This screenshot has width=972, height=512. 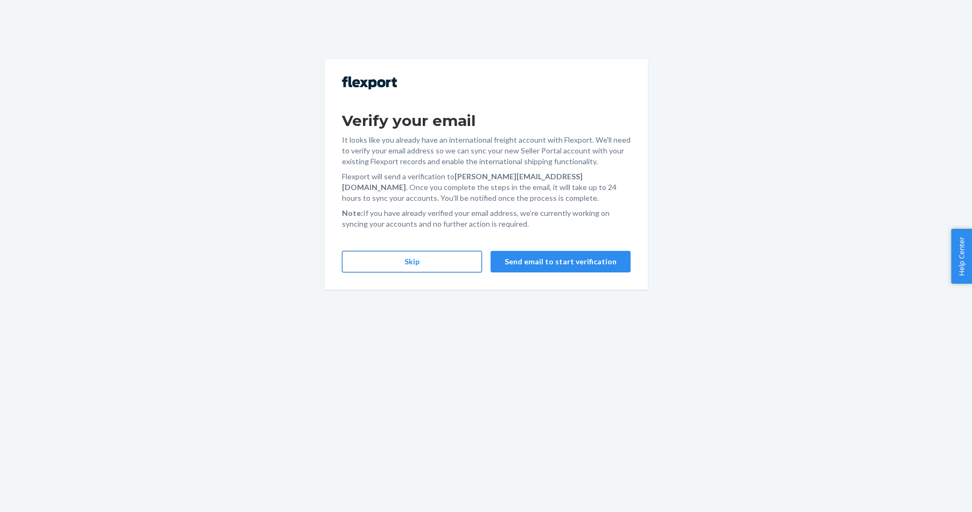 What do you see at coordinates (486, 151) in the screenshot?
I see `p: It looks like you already have an international freight account with Flexport. We'll need to veri...` at bounding box center [486, 151].